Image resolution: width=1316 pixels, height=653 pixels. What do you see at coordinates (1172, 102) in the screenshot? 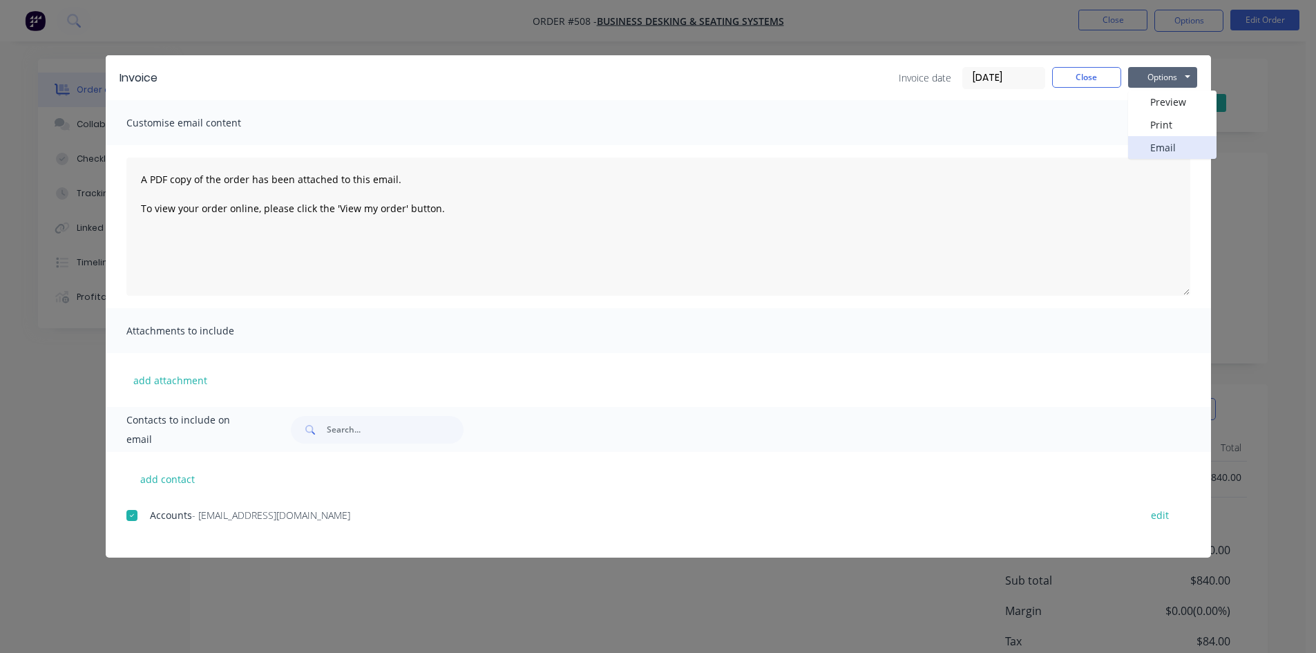
I see `button: Preview` at bounding box center [1172, 102].